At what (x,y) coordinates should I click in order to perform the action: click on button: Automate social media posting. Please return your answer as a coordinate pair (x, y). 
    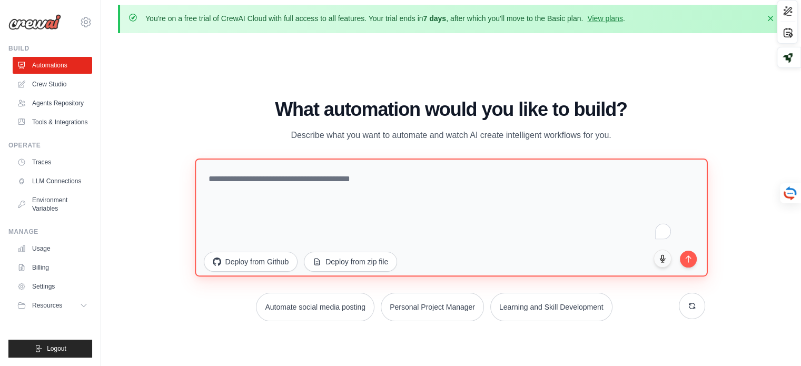
    Looking at the image, I should click on (315, 307).